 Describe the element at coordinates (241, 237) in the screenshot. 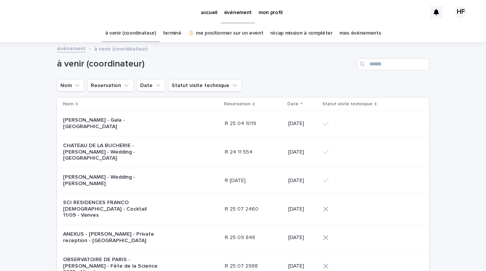

I see `p: R 25 09 848` at that location.